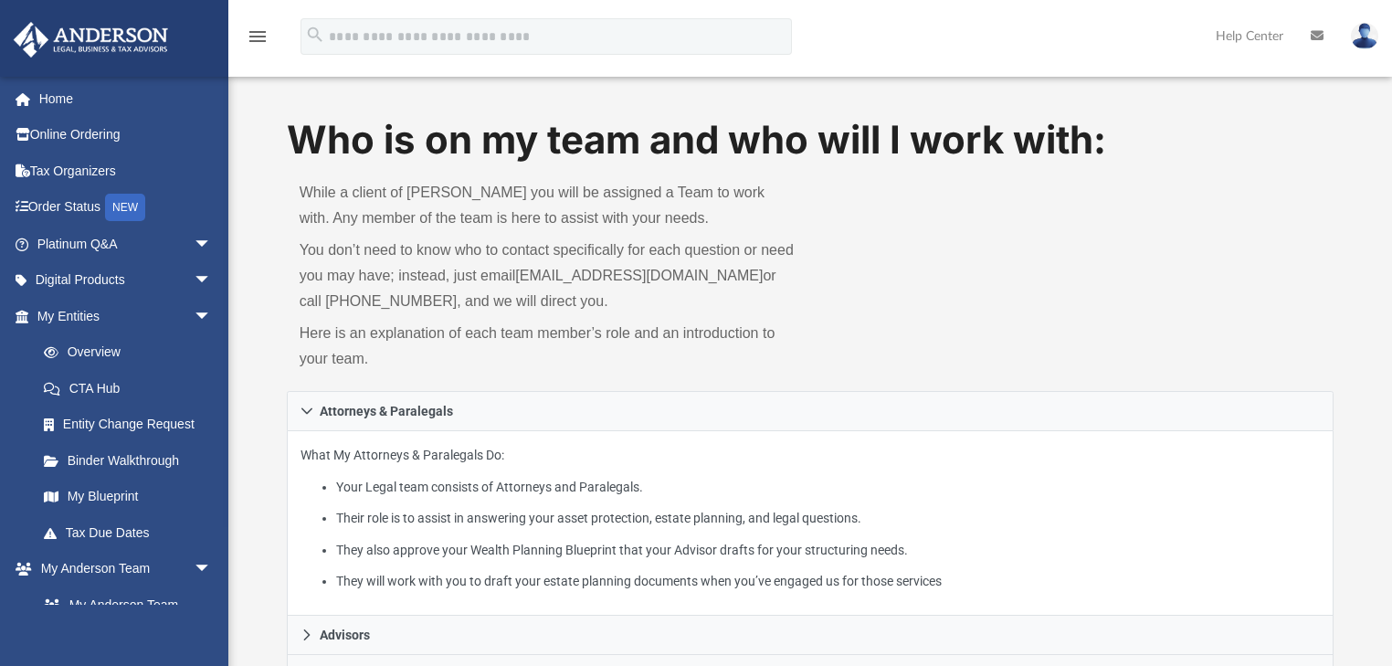 This screenshot has height=666, width=1392. What do you see at coordinates (810, 140) in the screenshot?
I see `h1: Who is on my team and who will I work with:` at bounding box center [810, 140].